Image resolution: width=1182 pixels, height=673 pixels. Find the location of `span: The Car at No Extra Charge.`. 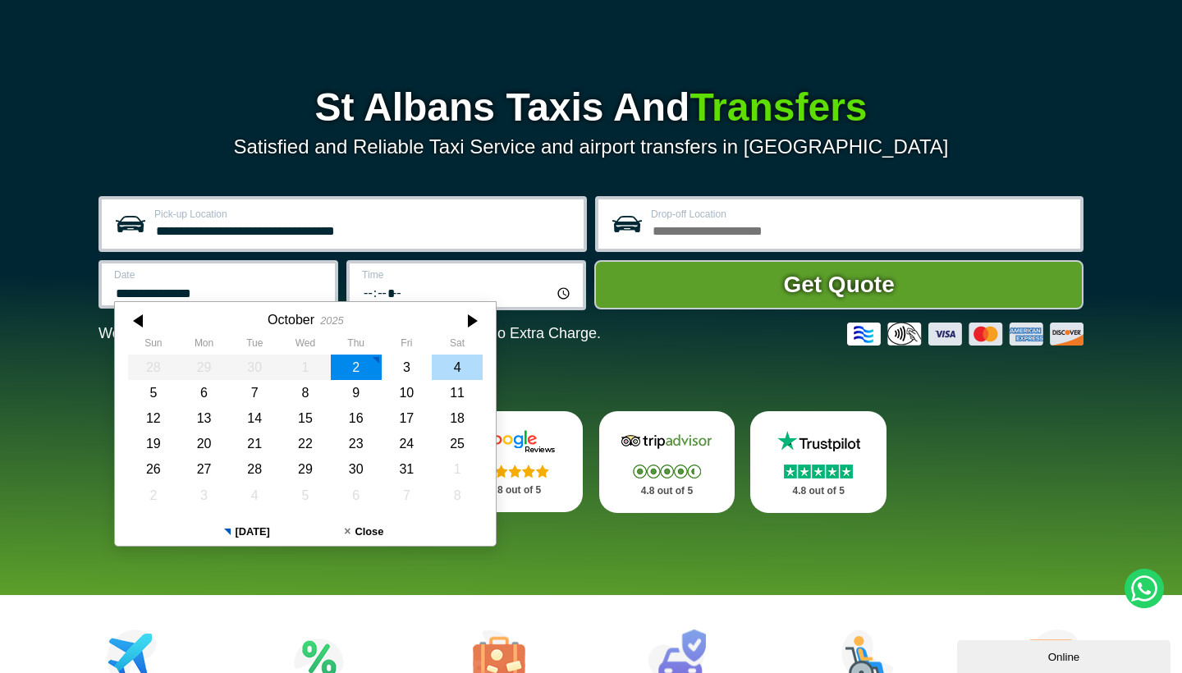

span: The Car at No Extra Charge. is located at coordinates (507, 333).